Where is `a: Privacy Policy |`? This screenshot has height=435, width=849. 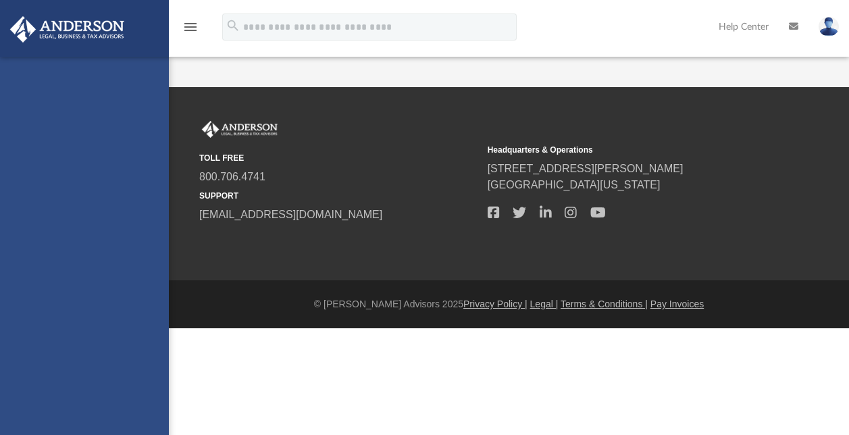
a: Privacy Policy | is located at coordinates (495, 304).